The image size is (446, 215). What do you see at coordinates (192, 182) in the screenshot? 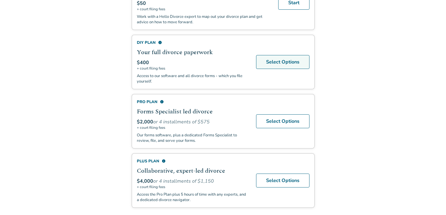
I see `div: or 4 installments of $1,150` at bounding box center [192, 182].